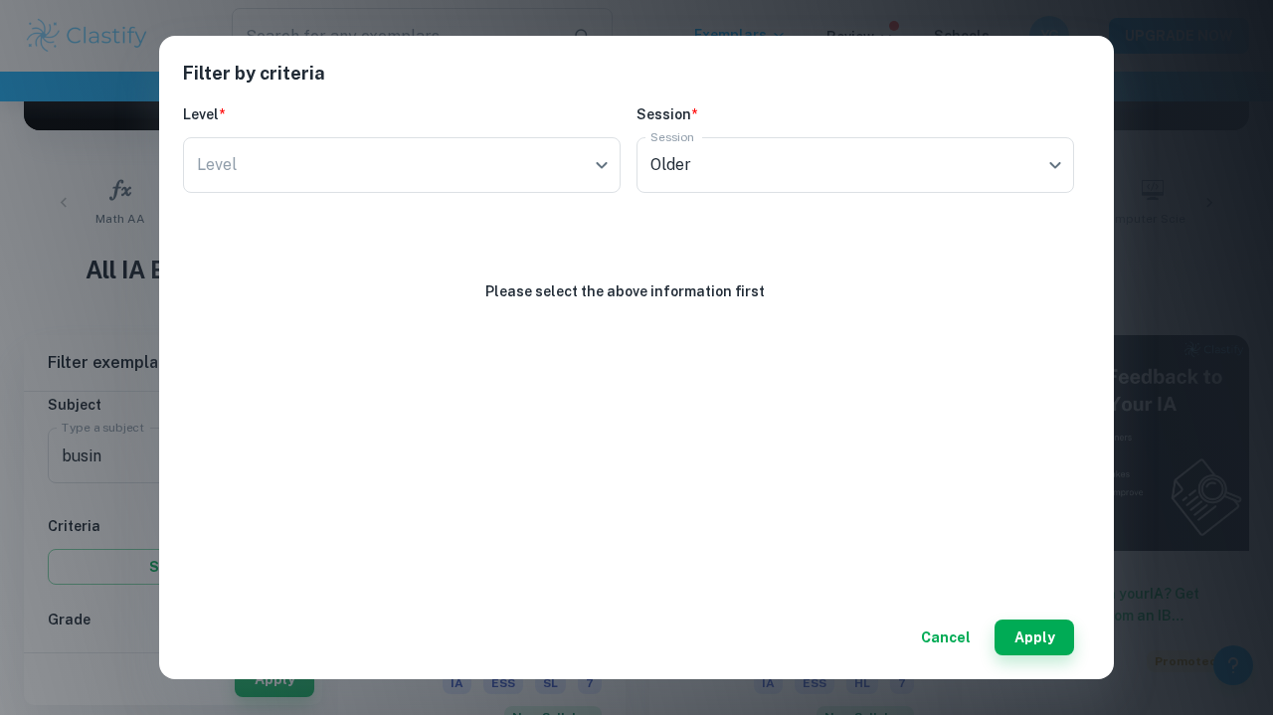 Image resolution: width=1273 pixels, height=715 pixels. I want to click on h6: Level, so click(402, 114).